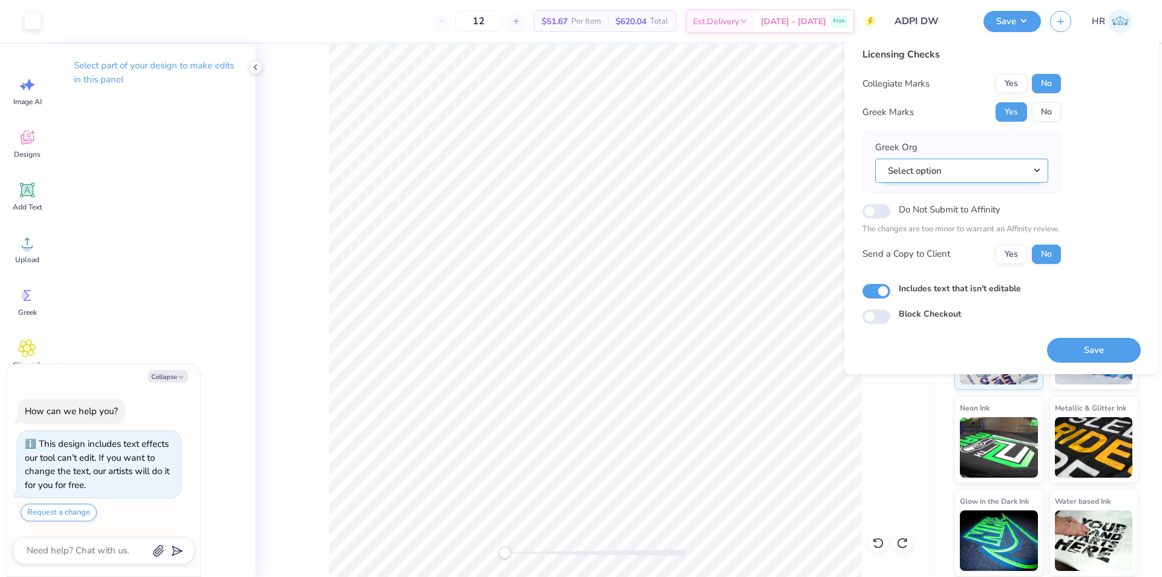  I want to click on span: Metallic & Glitter Ink, so click(1090, 407).